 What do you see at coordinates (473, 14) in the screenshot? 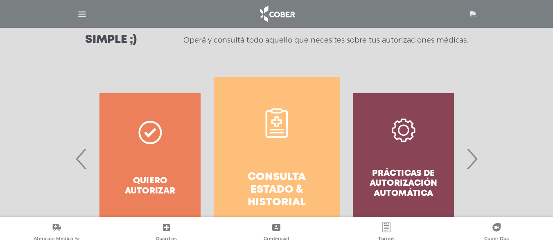
I see `img: 4248` at bounding box center [473, 14].